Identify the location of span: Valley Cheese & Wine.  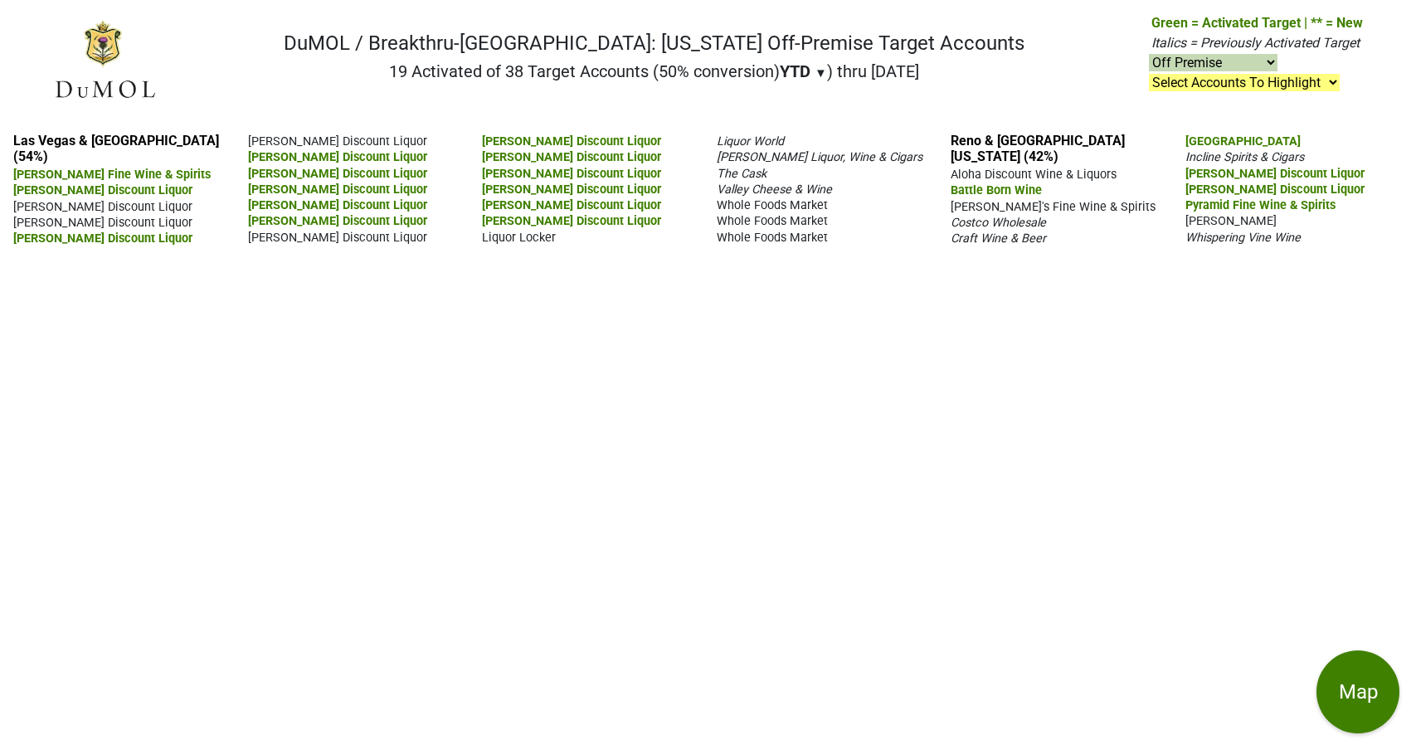
(774, 189).